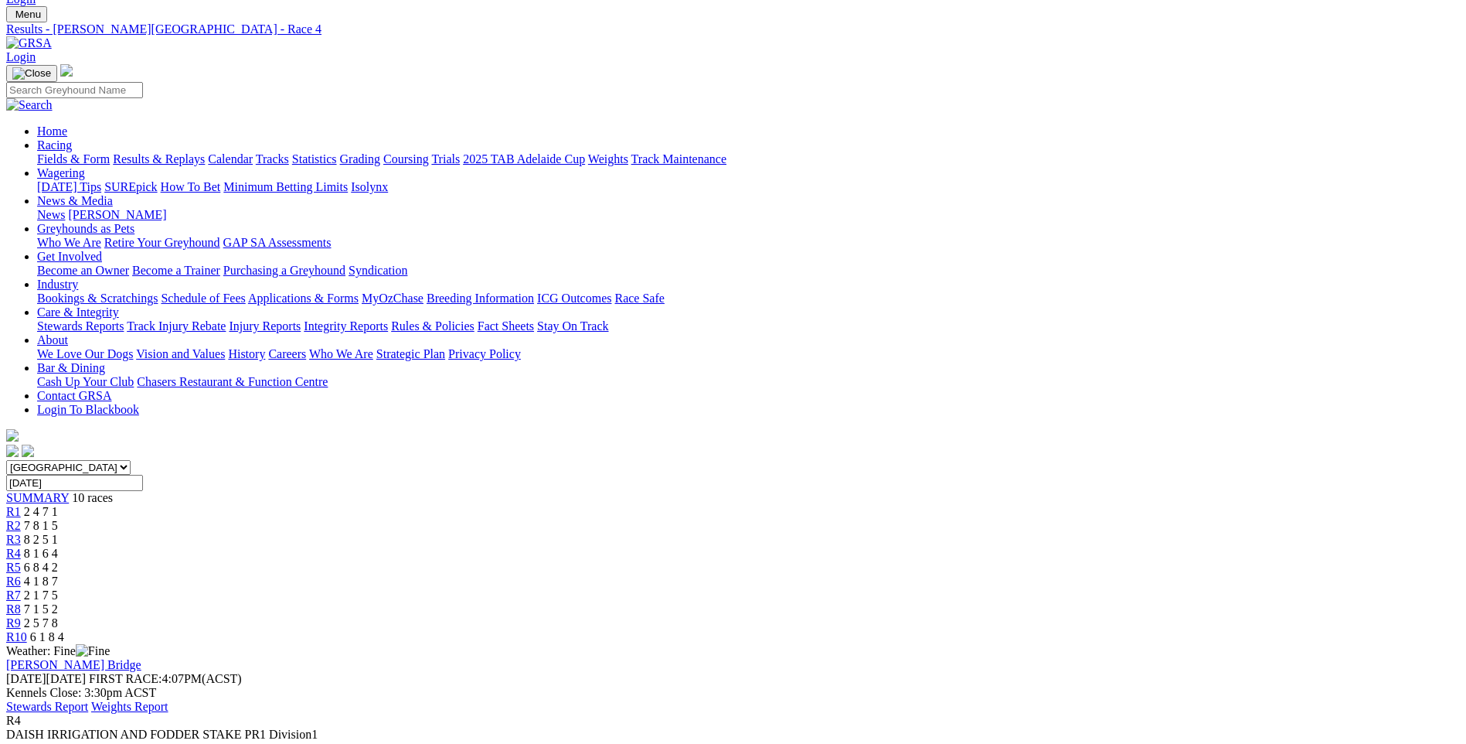 Image resolution: width=1466 pixels, height=744 pixels. I want to click on span: 4 1 8 7, so click(41, 581).